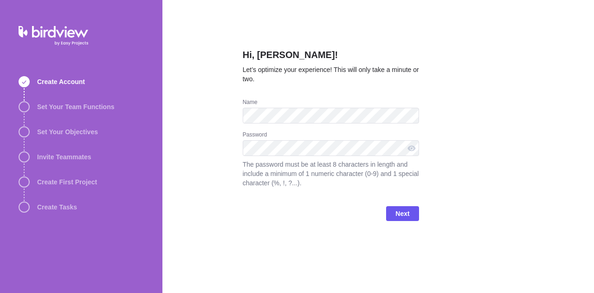 Image resolution: width=594 pixels, height=293 pixels. I want to click on span: The password must be at least 8 characters in length and include a minimum of 1 numeric character..., so click(331, 174).